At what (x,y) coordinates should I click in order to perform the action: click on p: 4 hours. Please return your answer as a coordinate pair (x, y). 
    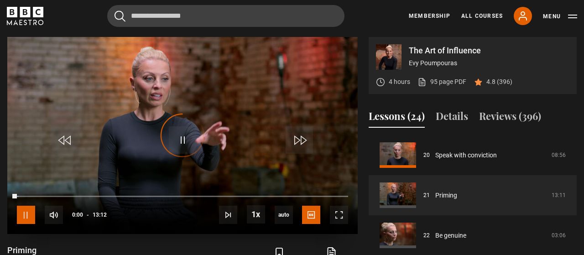
    Looking at the image, I should click on (399, 82).